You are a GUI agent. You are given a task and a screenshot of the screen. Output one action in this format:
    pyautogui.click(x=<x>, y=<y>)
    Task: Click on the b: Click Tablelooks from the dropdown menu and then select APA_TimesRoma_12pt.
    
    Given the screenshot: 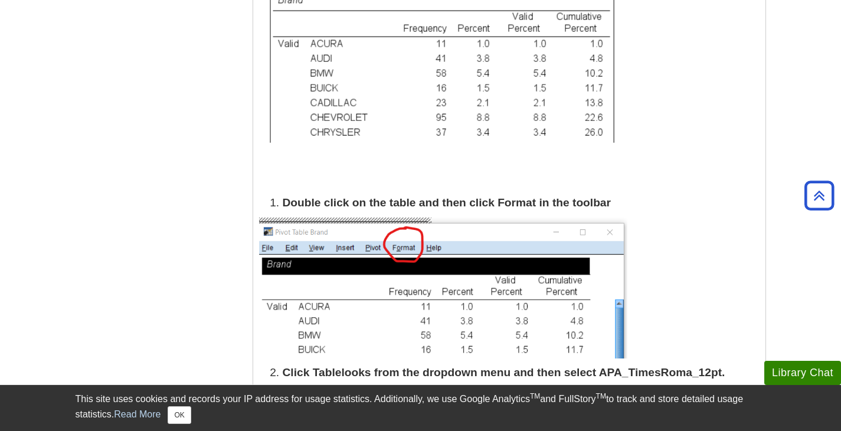 What is the action you would take?
    pyautogui.click(x=504, y=372)
    